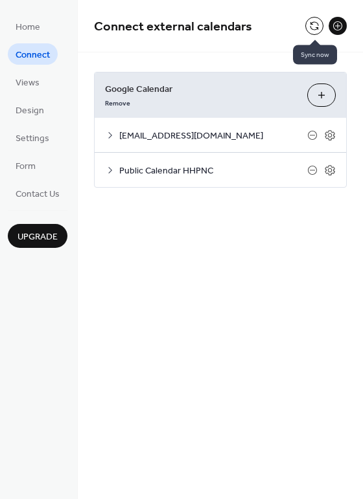  What do you see at coordinates (28, 27) in the screenshot?
I see `span: Home` at bounding box center [28, 27].